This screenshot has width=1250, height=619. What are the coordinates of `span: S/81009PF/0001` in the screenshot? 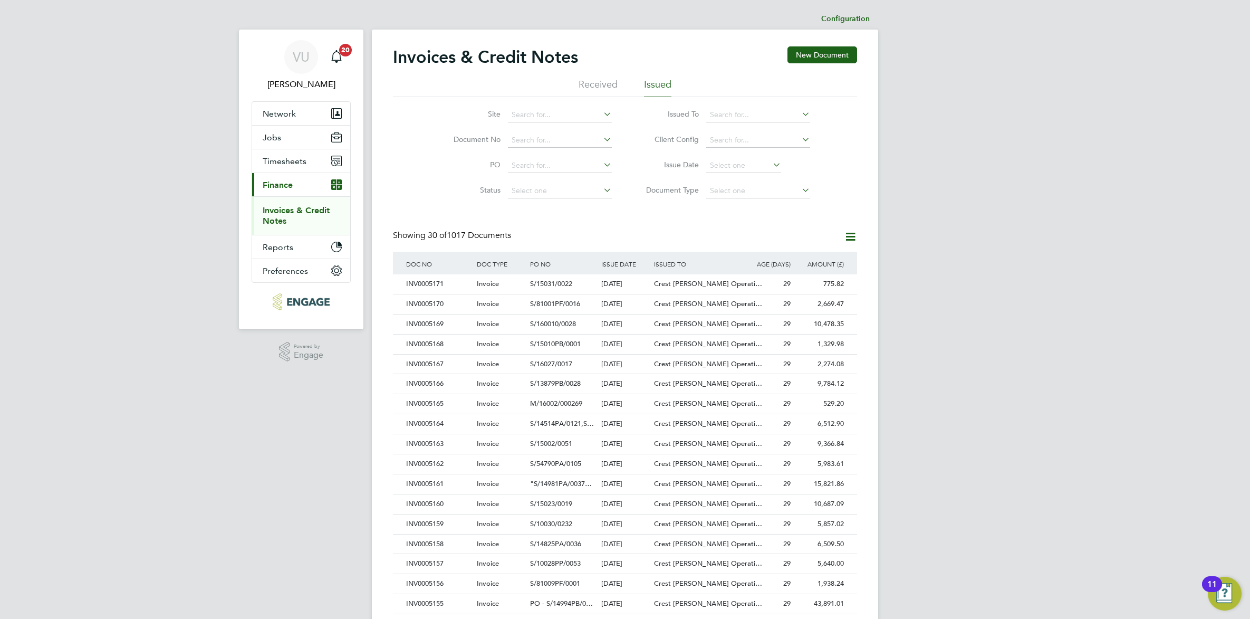 It's located at (555, 583).